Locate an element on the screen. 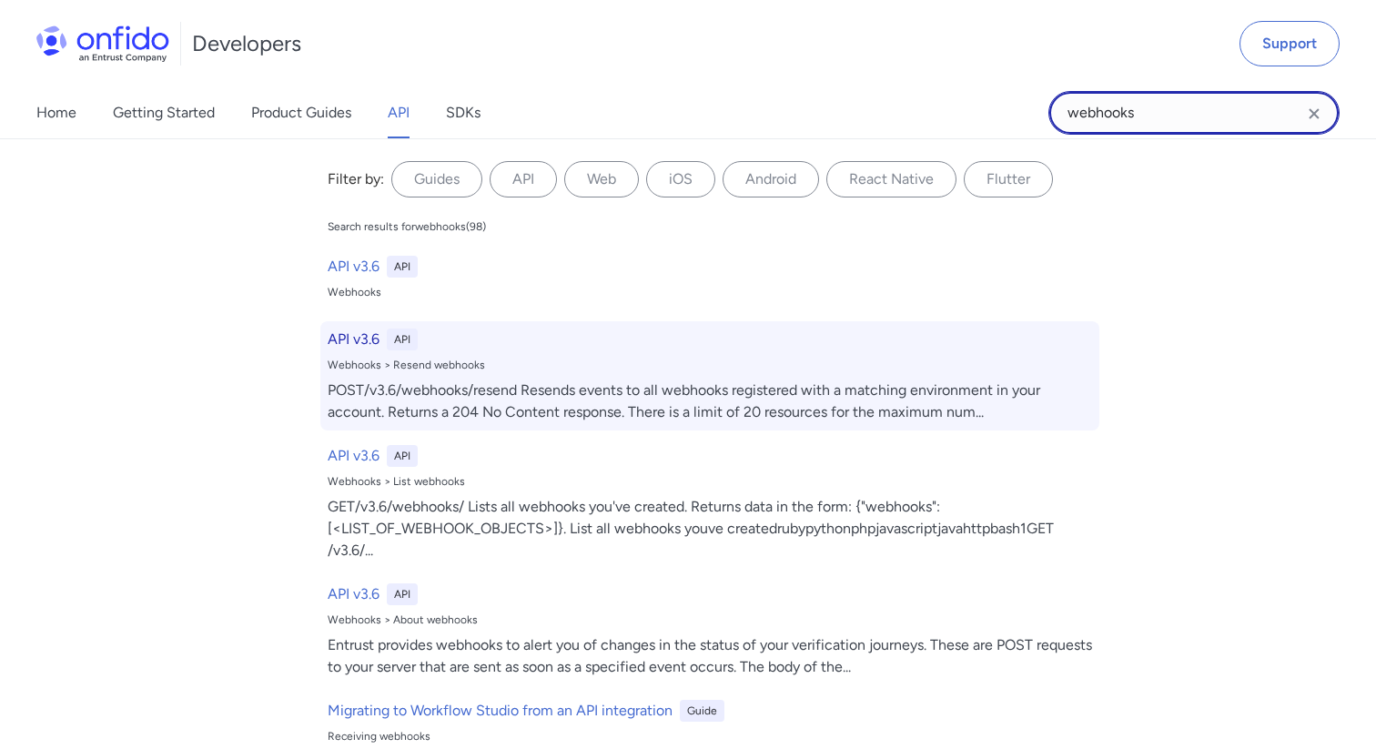 This screenshot has width=1376, height=749. a: API v3.6APIWebhooks > Resend webhooksPOST/v3.6/webhooks/resend Resends events to all webhooks reg... is located at coordinates (710, 376).